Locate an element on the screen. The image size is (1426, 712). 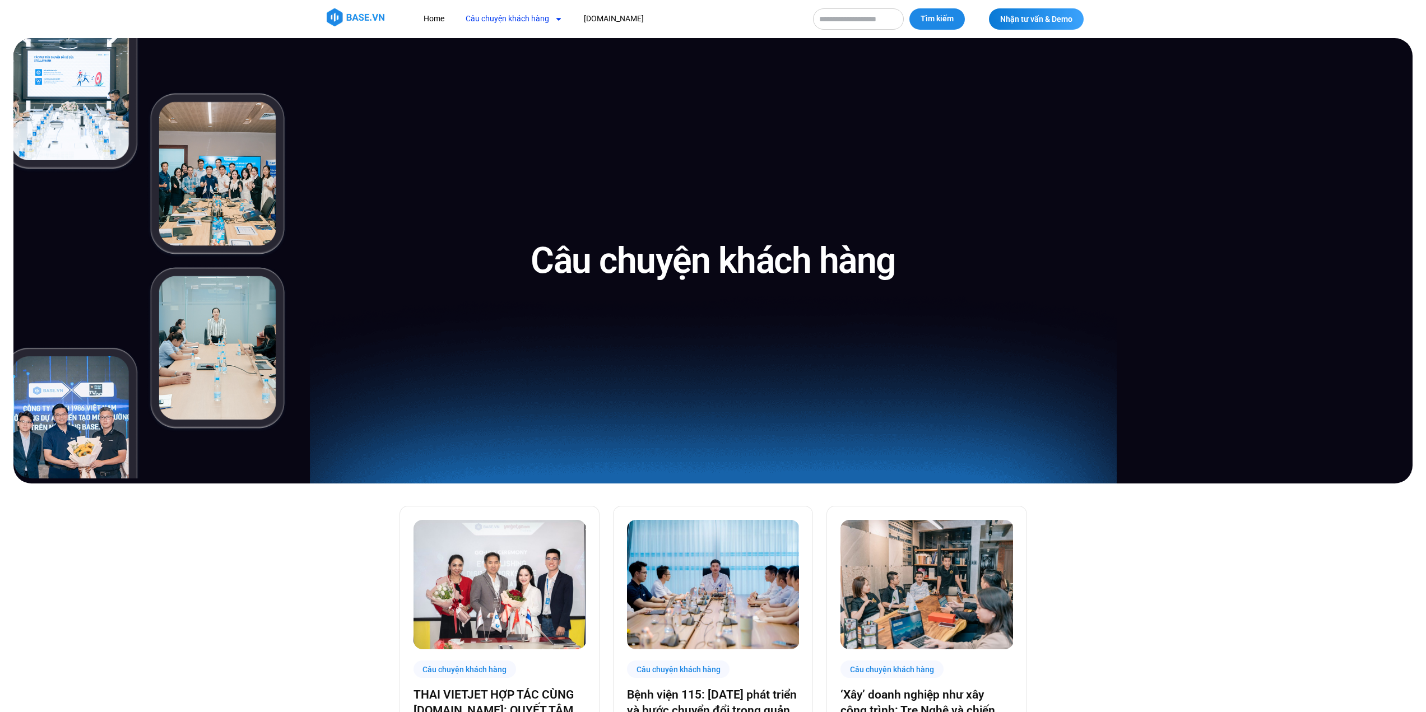
a: Câu chuyện khách hàng is located at coordinates (514, 18).